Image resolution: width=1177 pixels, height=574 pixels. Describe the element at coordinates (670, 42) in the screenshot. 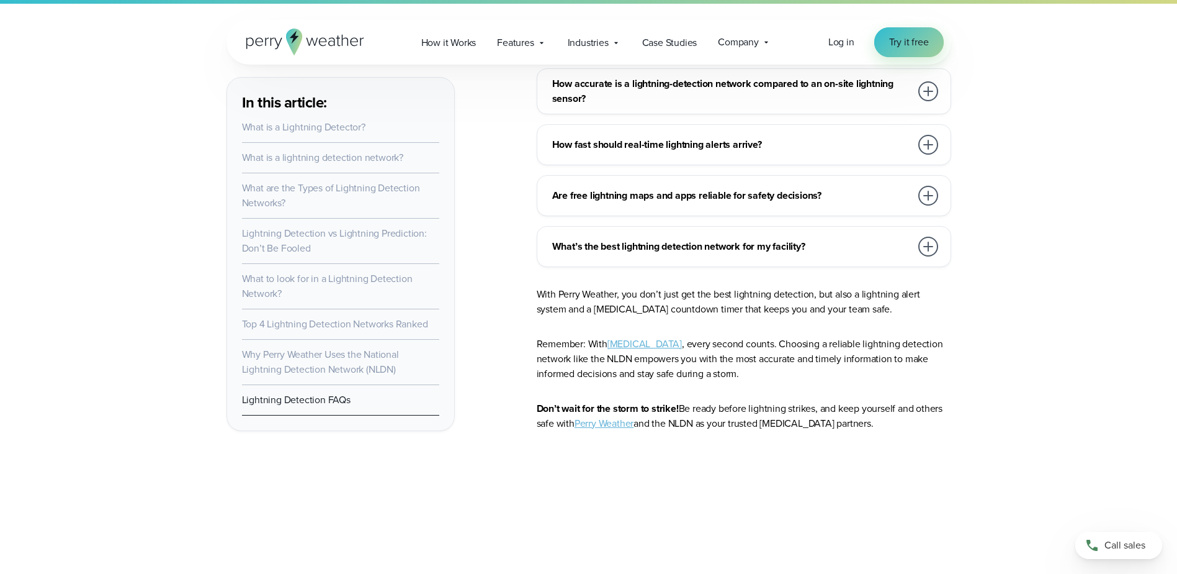

I see `a: Case Studies` at that location.